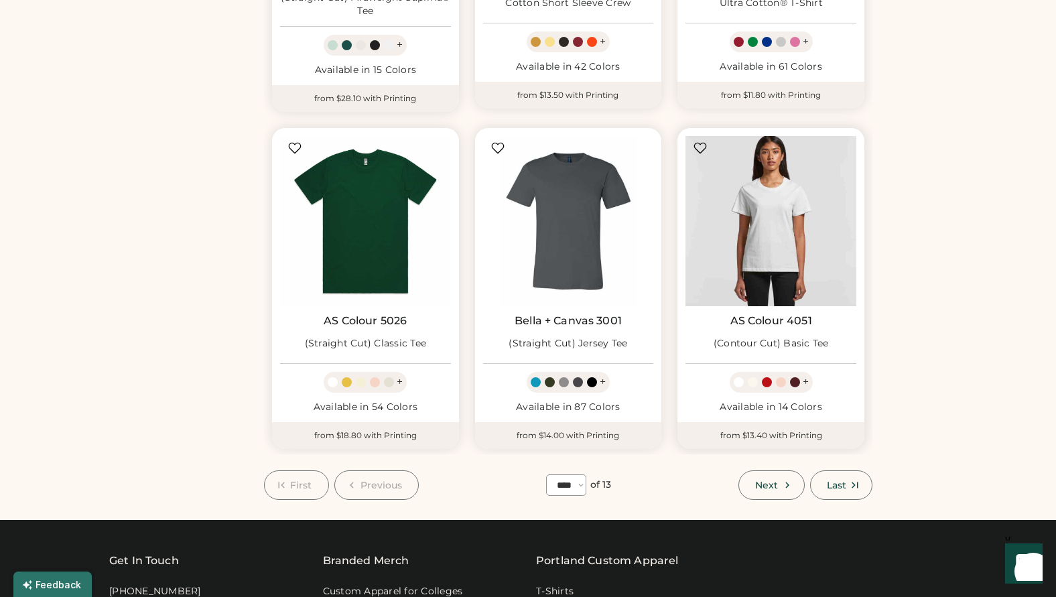 The image size is (1056, 597). Describe the element at coordinates (568, 67) in the screenshot. I see `div: Available in 42 Colors` at that location.